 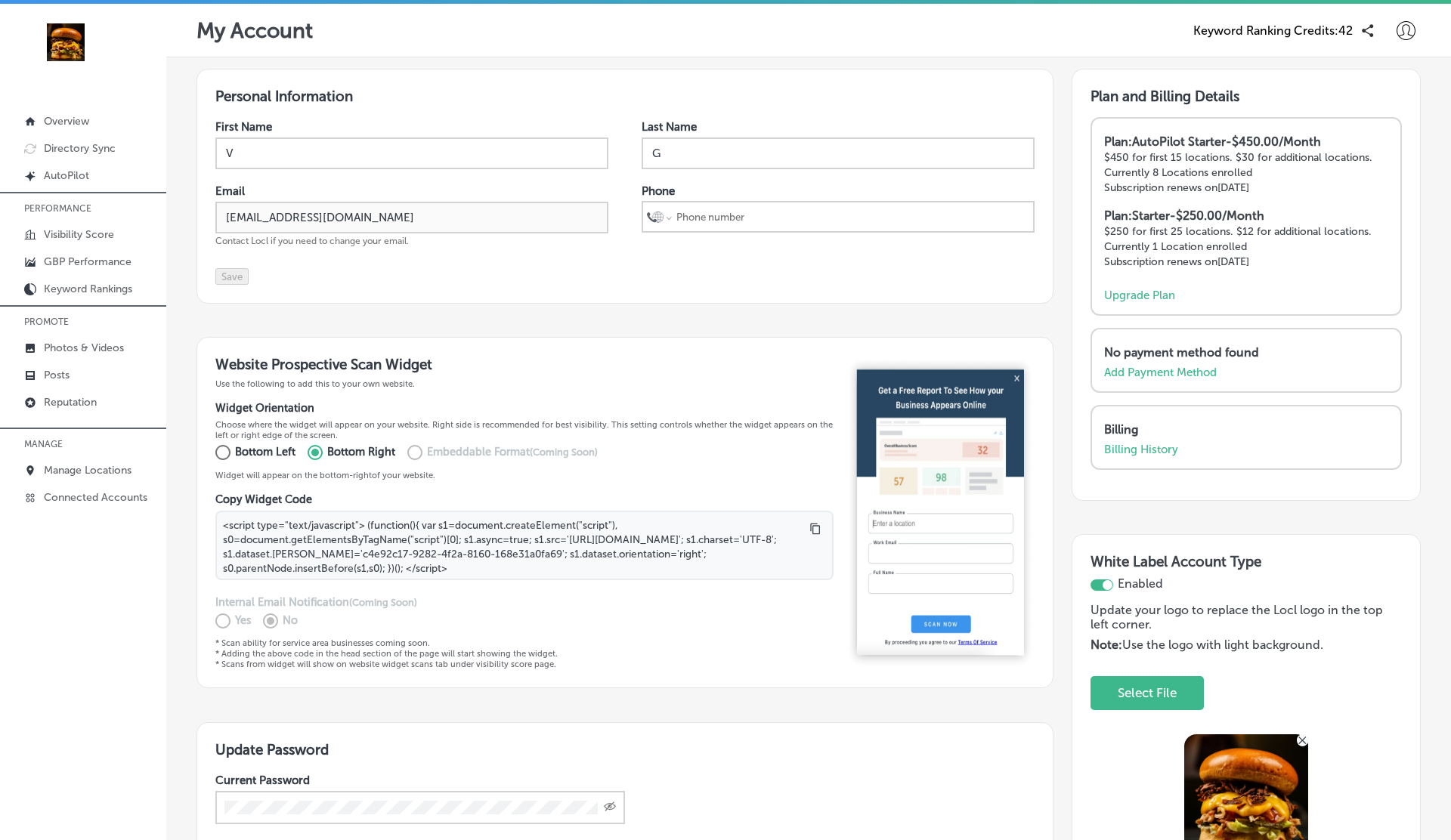 What do you see at coordinates (79, 149) in the screenshot?
I see `p: Directory Sync` at bounding box center [79, 149].